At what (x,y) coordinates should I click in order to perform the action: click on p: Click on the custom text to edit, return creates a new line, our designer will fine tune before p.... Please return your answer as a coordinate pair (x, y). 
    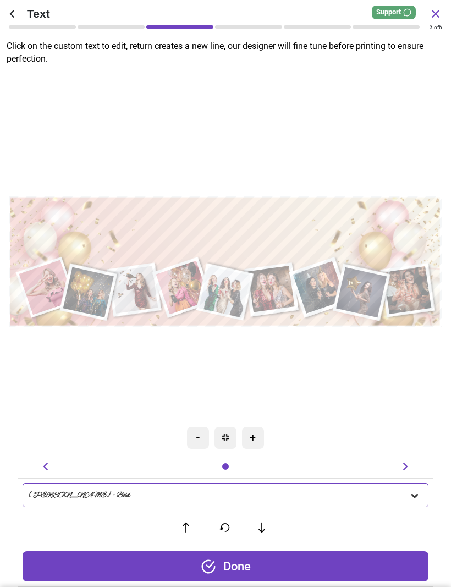
    Looking at the image, I should click on (229, 52).